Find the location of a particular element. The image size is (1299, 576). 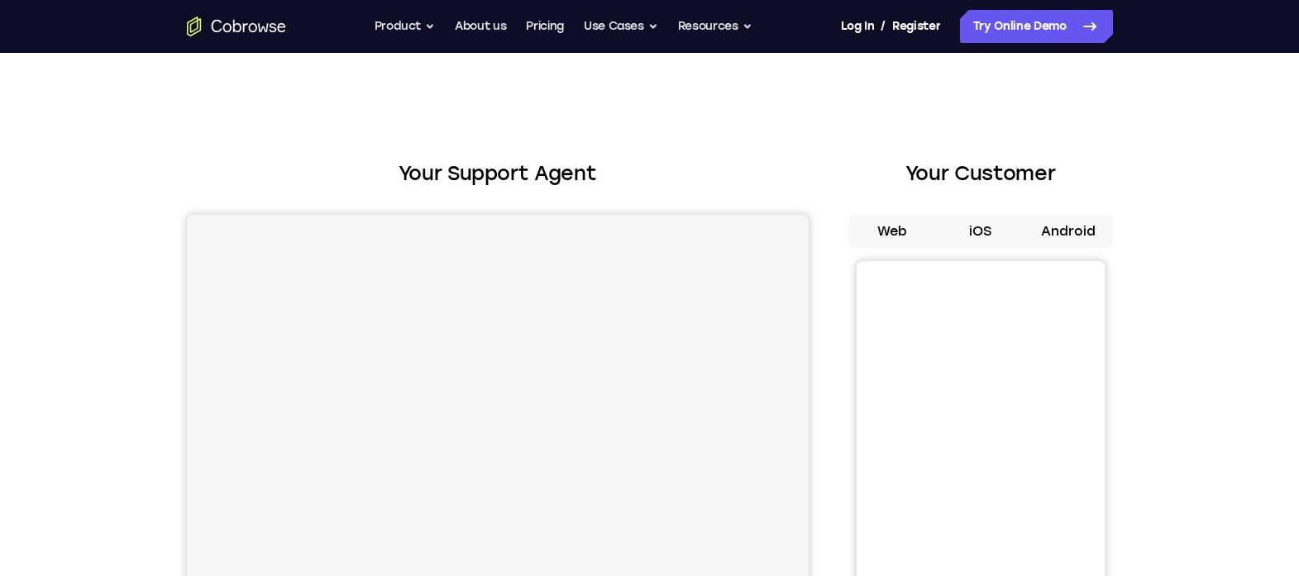

a: Register is located at coordinates (916, 26).